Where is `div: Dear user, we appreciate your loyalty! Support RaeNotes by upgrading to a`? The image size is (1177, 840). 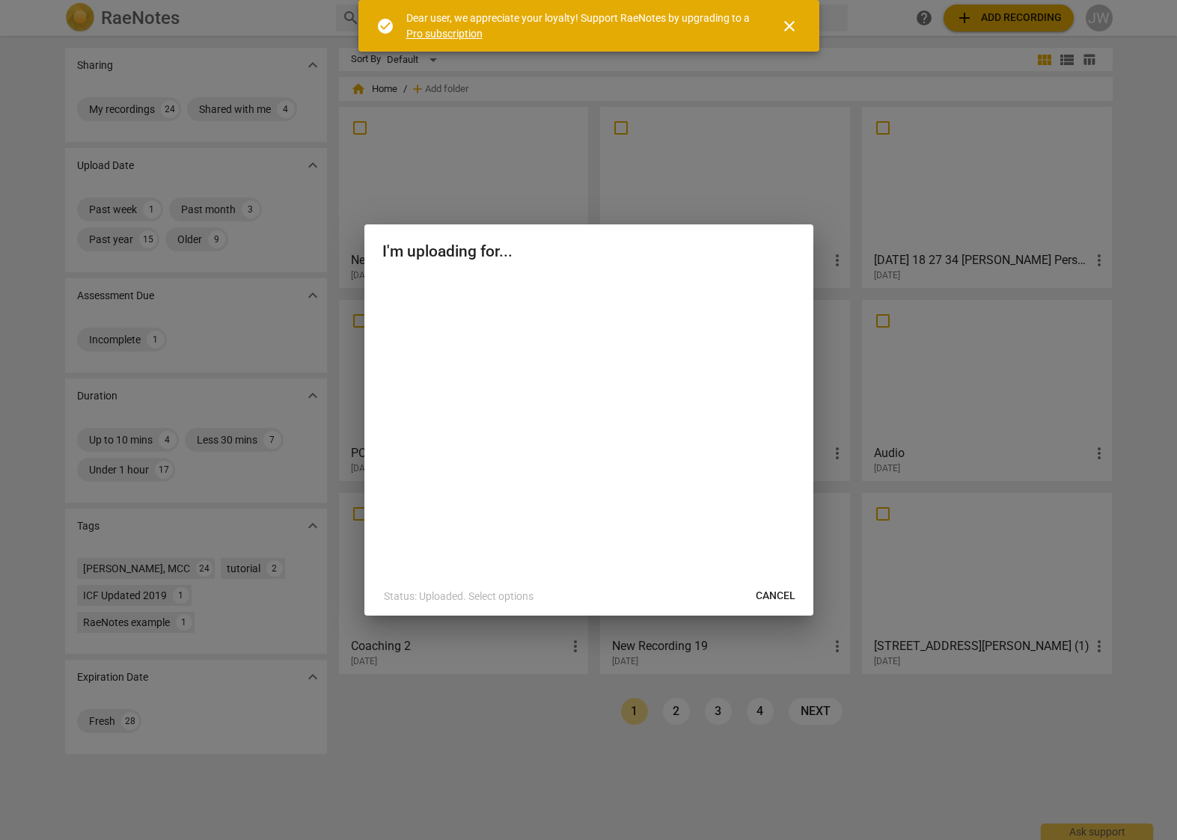 div: Dear user, we appreciate your loyalty! Support RaeNotes by upgrading to a is located at coordinates (580, 25).